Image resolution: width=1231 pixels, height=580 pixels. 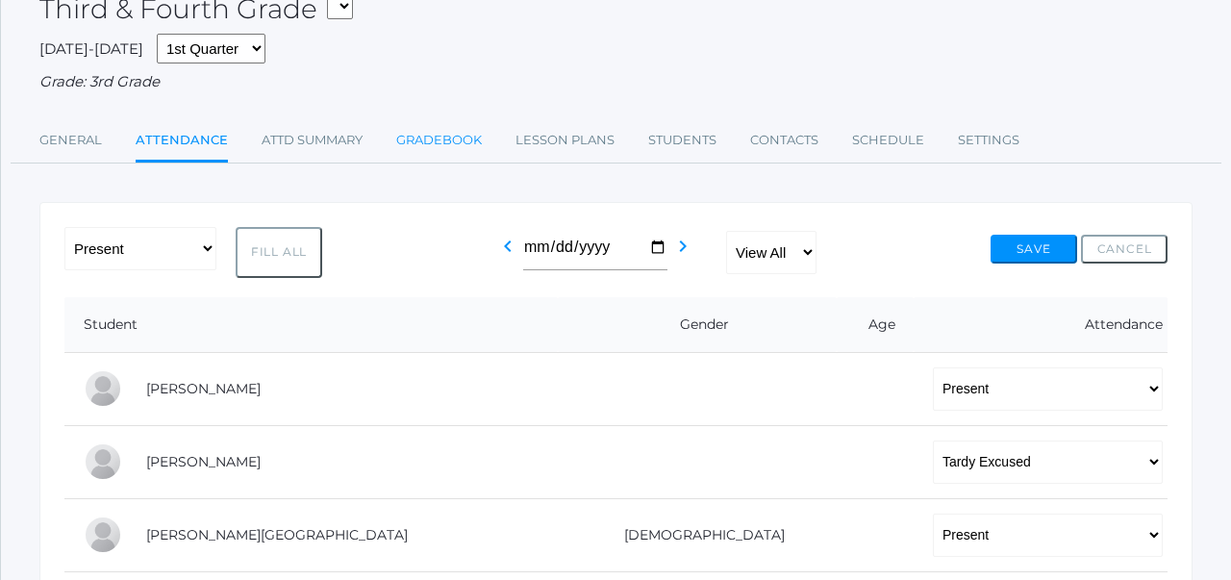 I want to click on div: Grade: 3rd Grade, so click(x=616, y=82).